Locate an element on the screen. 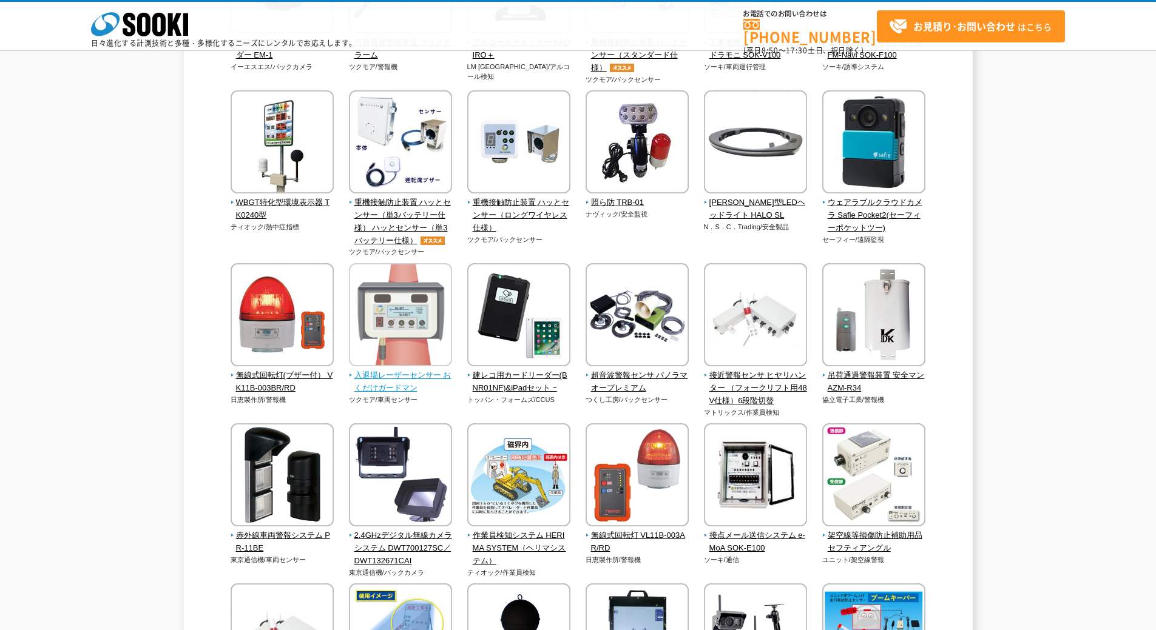 The height and width of the screenshot is (630, 1156). span: 重機接触防止装置 ハッとセンサー（ロングワイヤレス仕様） is located at coordinates (519, 215).